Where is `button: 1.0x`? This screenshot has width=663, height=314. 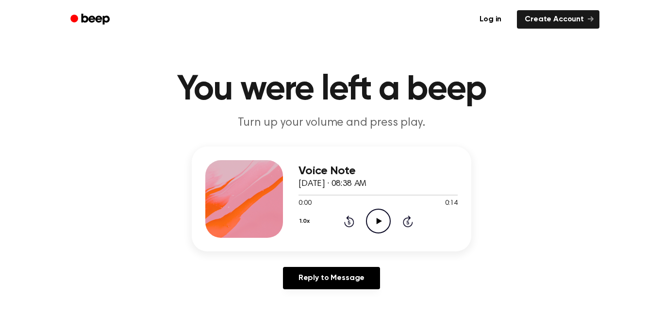
button: 1.0x is located at coordinates (306, 221).